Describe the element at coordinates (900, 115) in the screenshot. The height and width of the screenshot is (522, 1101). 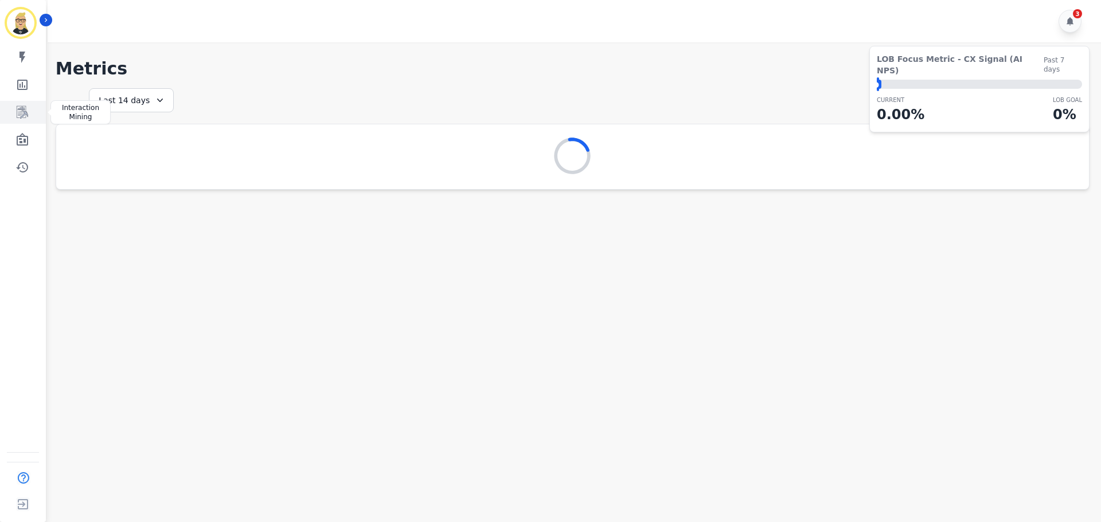
I see `p: 0.00 %` at that location.